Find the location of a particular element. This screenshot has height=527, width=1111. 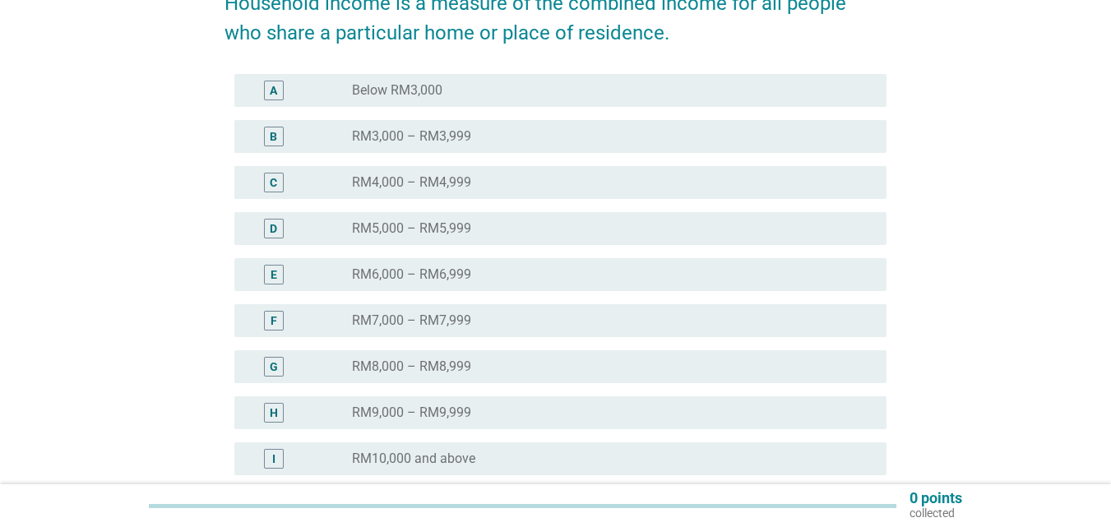

div: G is located at coordinates (274, 367).